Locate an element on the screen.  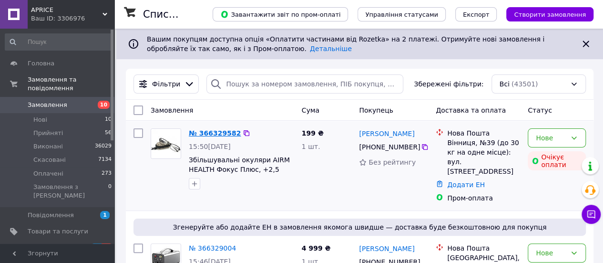
a: № 366329004 is located at coordinates (212, 248).